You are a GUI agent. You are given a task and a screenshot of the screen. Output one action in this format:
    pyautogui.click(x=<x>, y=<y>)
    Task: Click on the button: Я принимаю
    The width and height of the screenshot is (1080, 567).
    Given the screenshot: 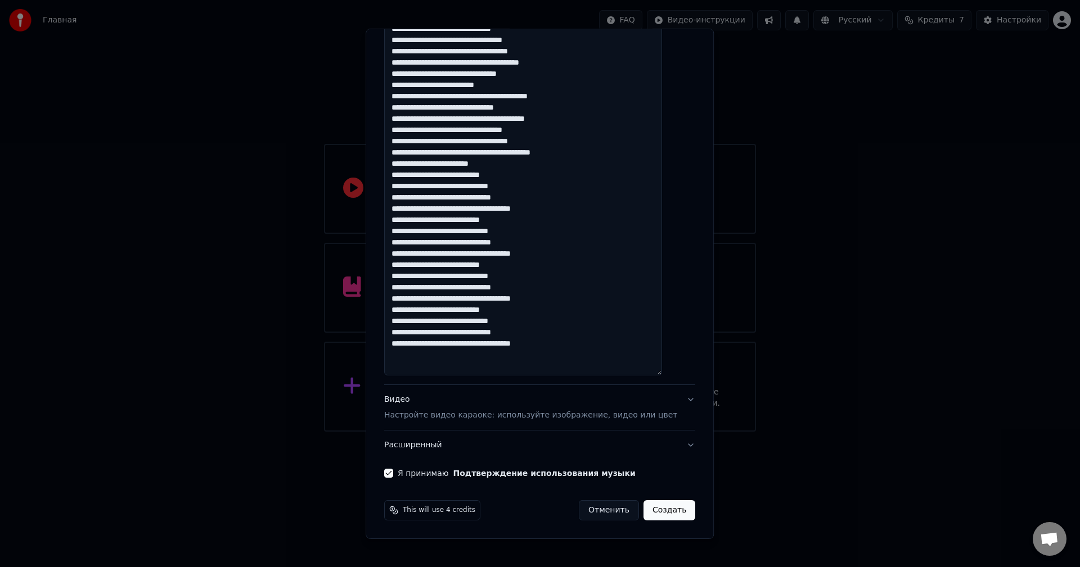 What is the action you would take?
    pyautogui.click(x=544, y=474)
    